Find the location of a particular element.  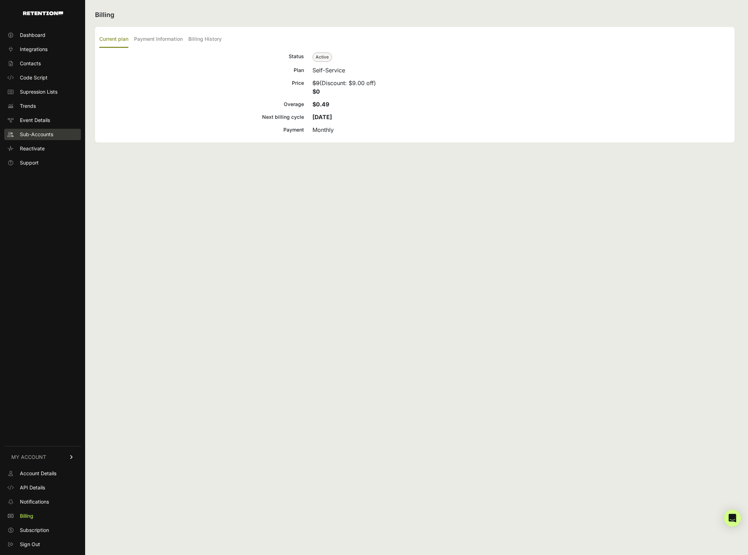

a: Account Details is located at coordinates (43, 473).